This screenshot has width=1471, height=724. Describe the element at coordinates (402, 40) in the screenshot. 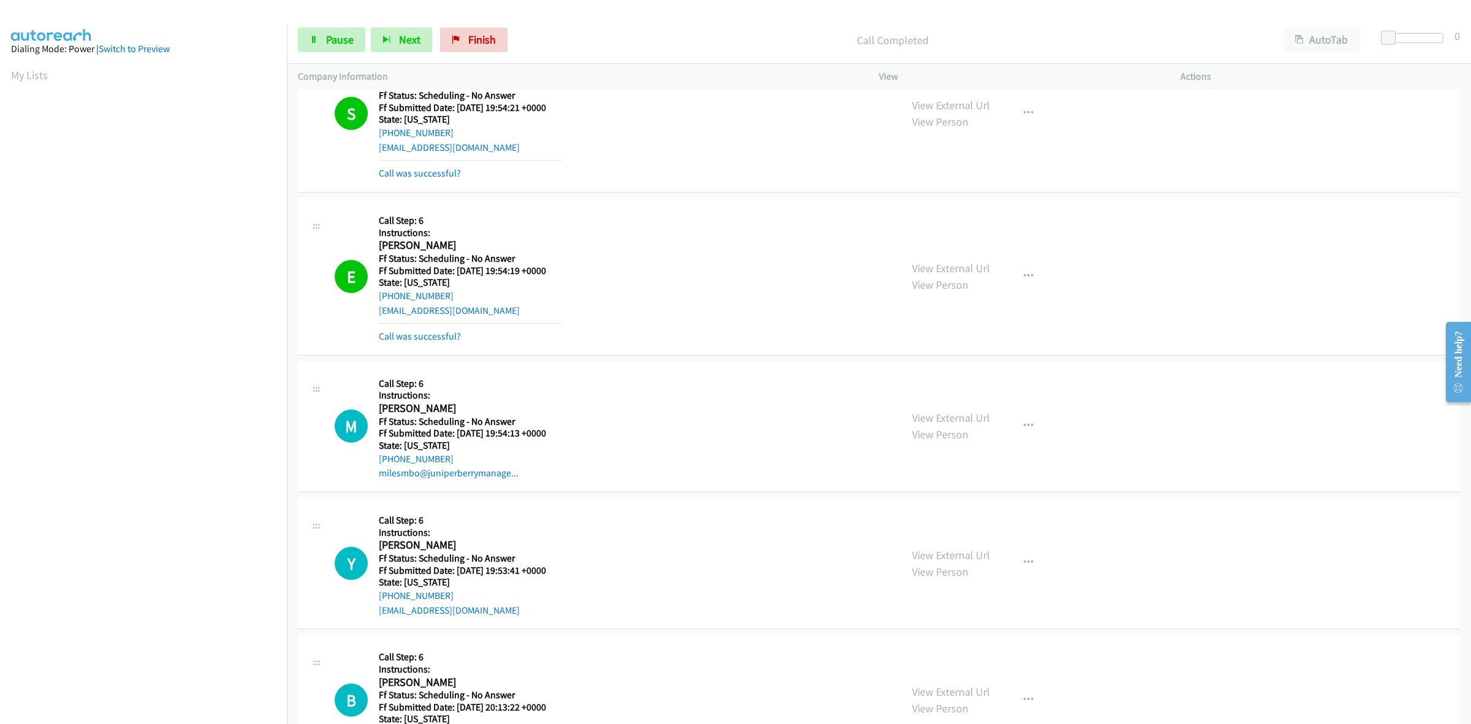

I see `button: Next` at that location.